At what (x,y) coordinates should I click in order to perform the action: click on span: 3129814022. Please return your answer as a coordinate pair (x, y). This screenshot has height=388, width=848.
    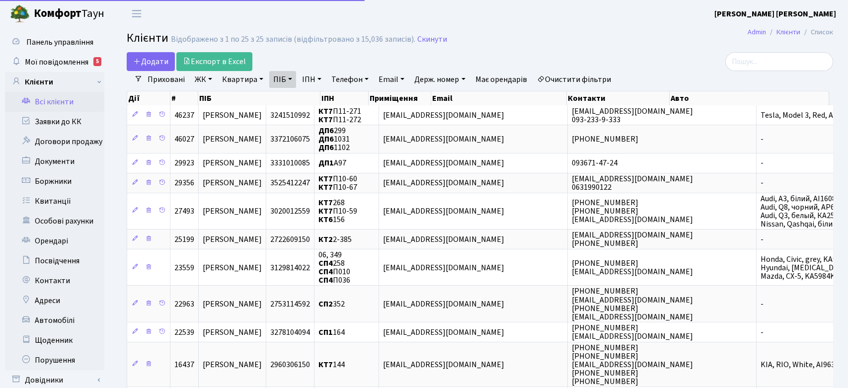
    Looking at the image, I should click on (290, 268).